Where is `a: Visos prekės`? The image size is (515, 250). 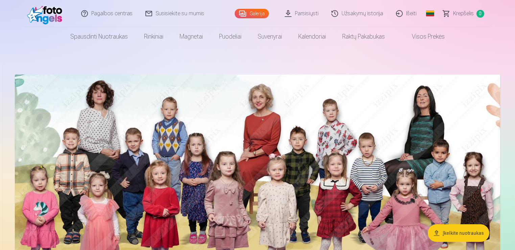 a: Visos prekės is located at coordinates (423, 37).